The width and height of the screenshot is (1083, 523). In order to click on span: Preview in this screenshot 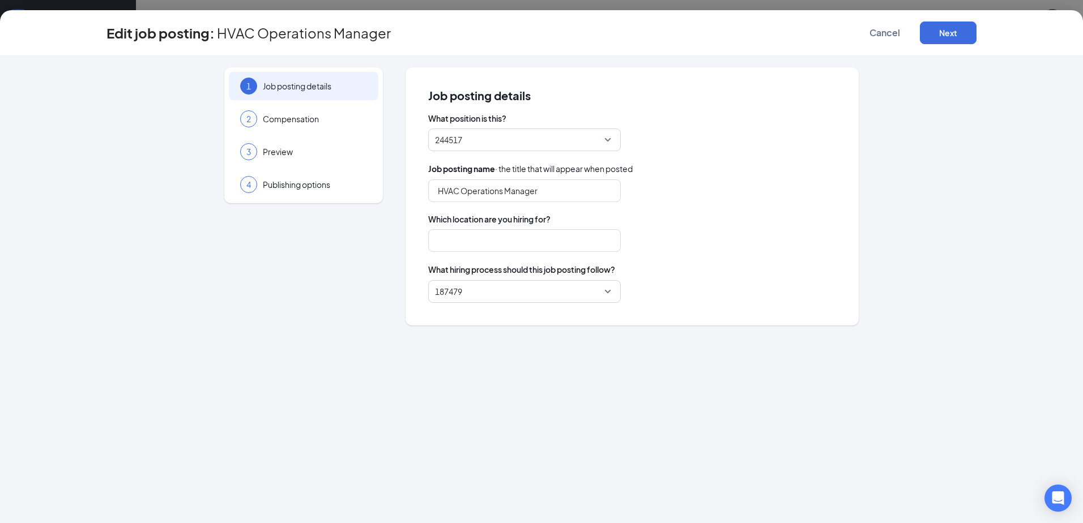, I will do `click(315, 152)`.